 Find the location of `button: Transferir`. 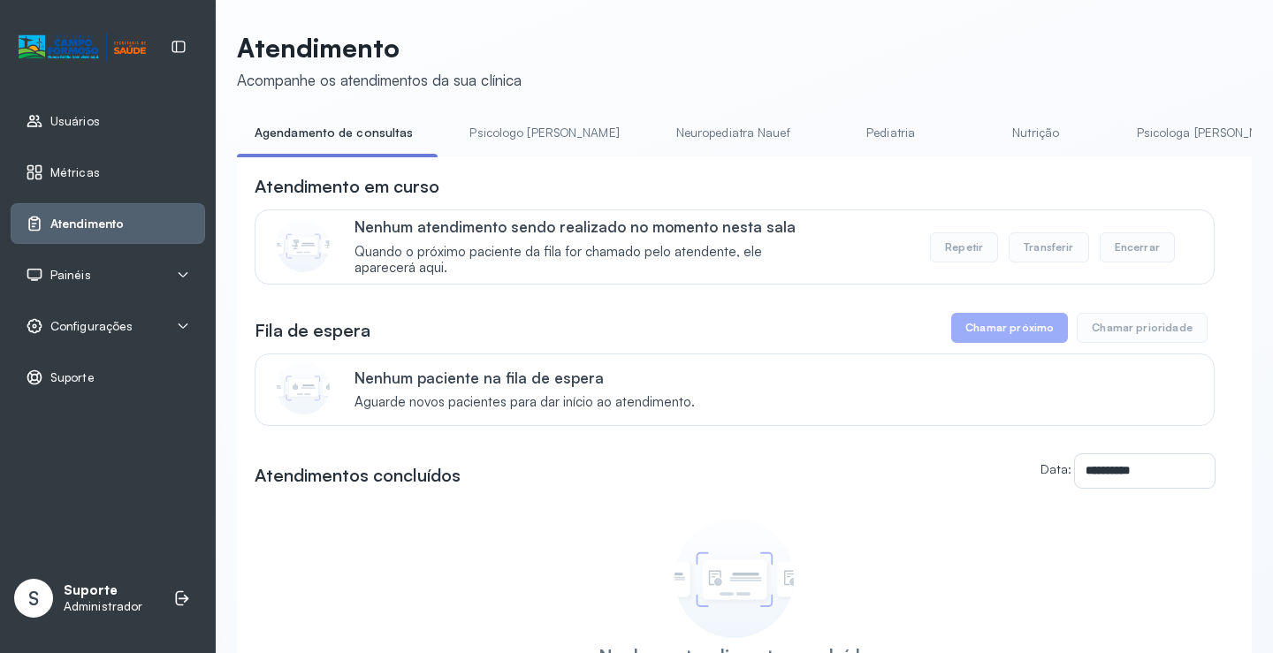

button: Transferir is located at coordinates (1049, 248).